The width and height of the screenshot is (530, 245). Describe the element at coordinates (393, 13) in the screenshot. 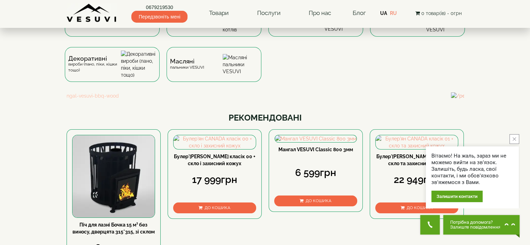

I see `a: RU` at that location.